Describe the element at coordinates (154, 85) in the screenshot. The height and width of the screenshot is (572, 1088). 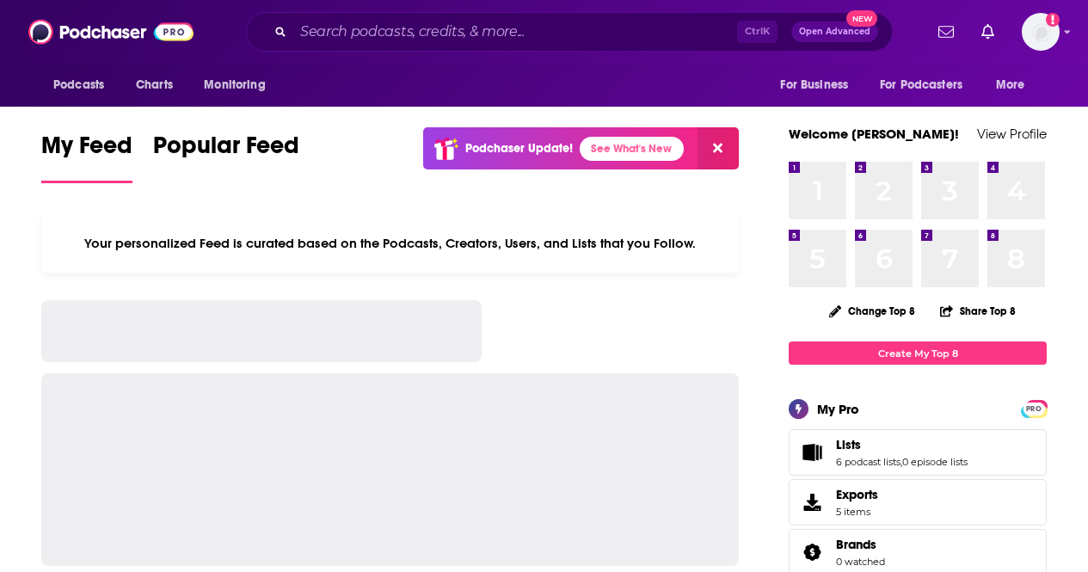
I see `a: Charts` at that location.